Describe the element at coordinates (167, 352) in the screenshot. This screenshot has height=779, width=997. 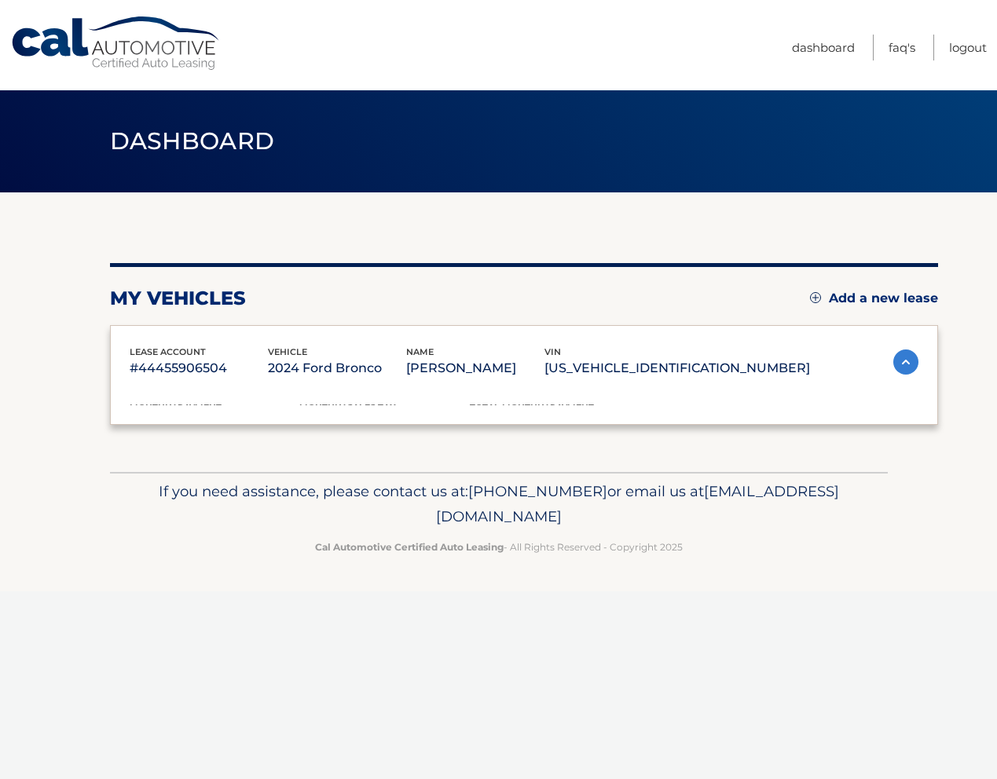
I see `span: lease account` at that location.